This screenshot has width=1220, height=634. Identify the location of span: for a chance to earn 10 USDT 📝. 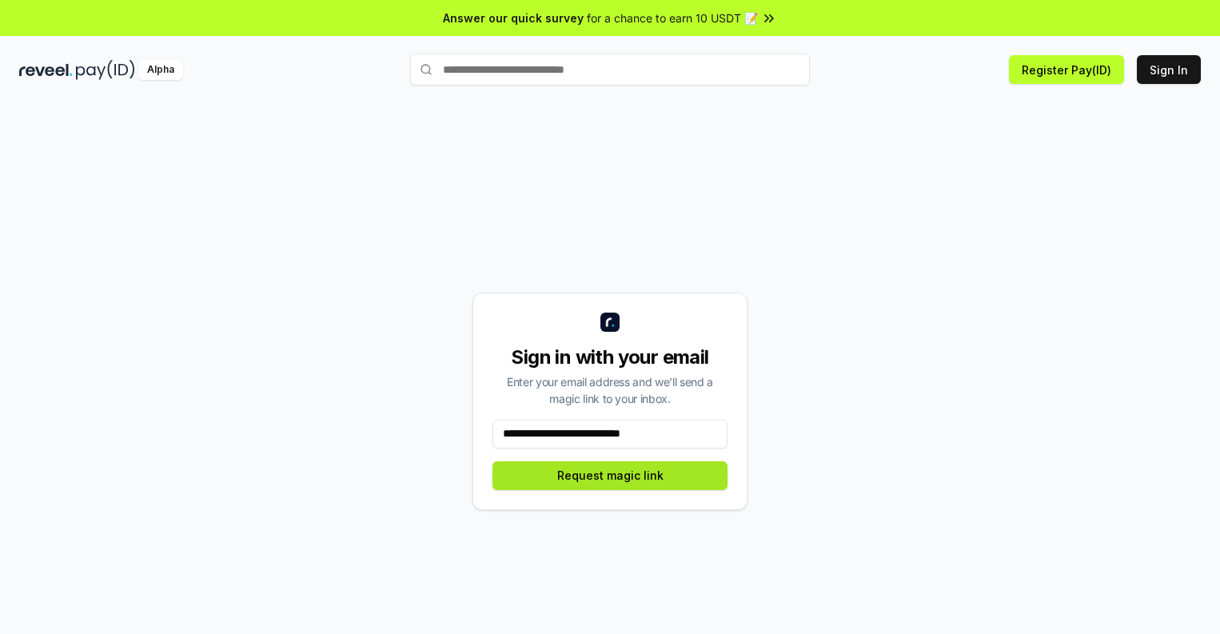
(672, 18).